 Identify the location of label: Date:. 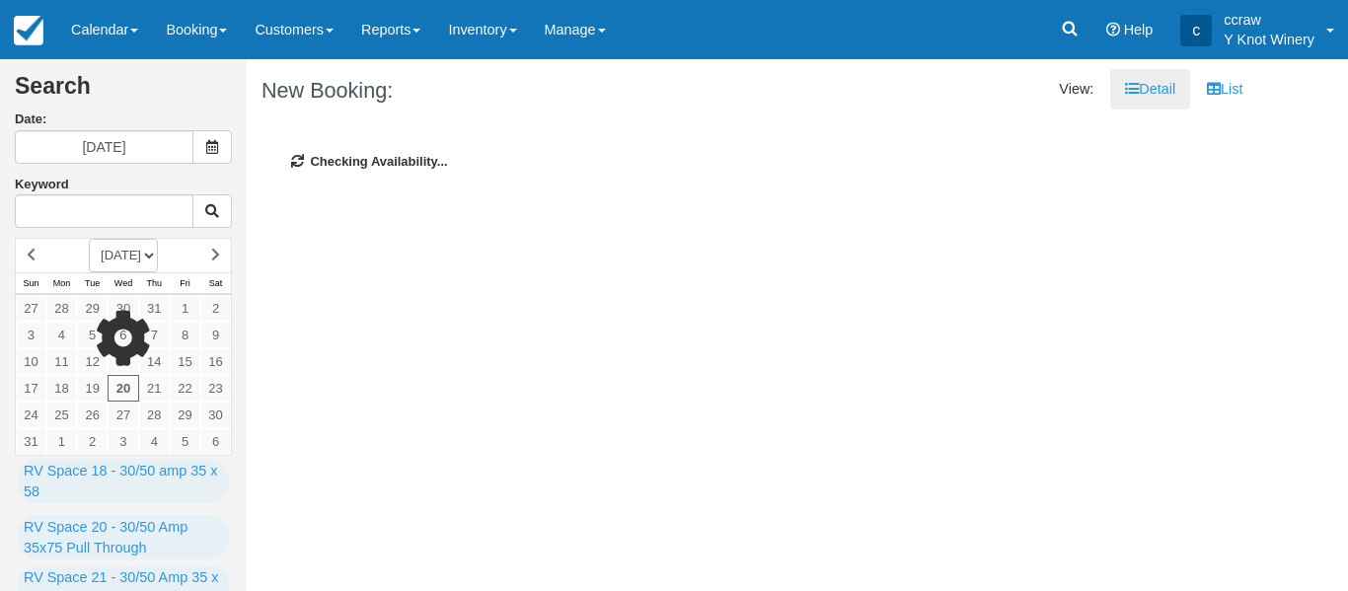
(123, 119).